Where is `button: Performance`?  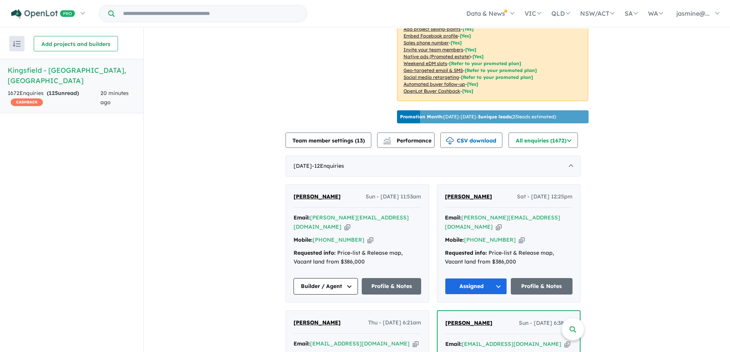 button: Performance is located at coordinates (406, 140).